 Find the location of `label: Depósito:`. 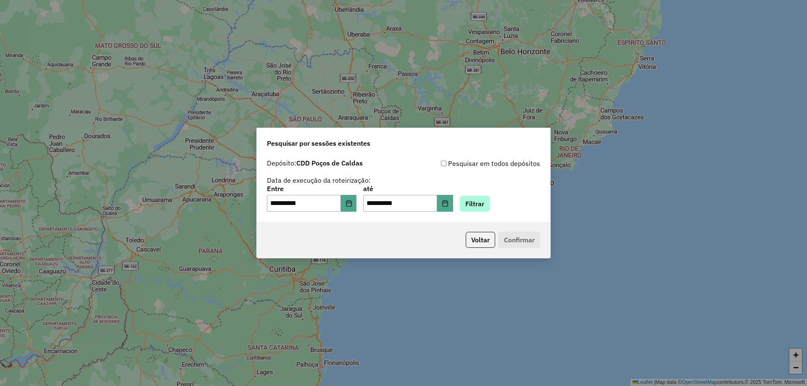

label: Depósito: is located at coordinates (315, 163).